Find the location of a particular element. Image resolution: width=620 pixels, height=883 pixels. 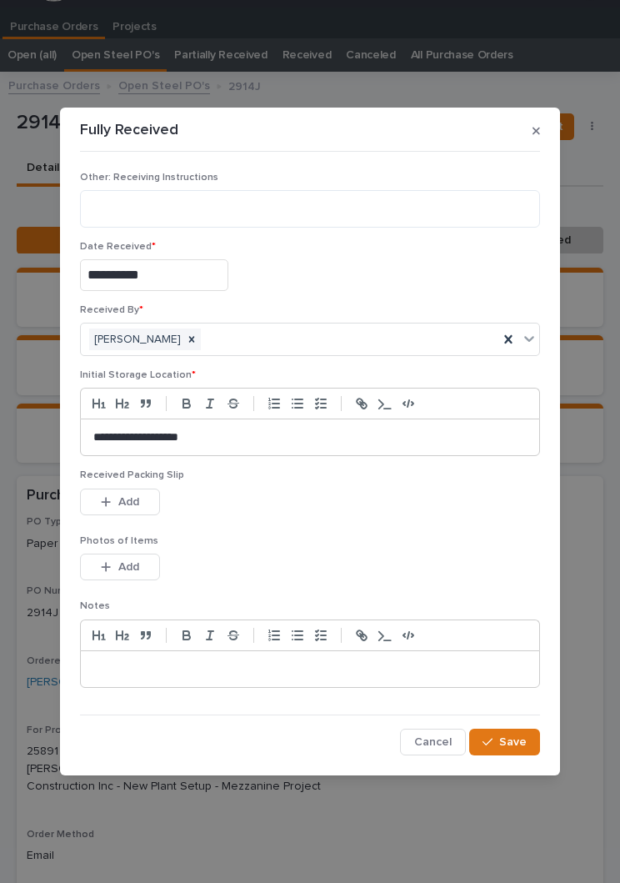

span: Received By is located at coordinates (112, 310).